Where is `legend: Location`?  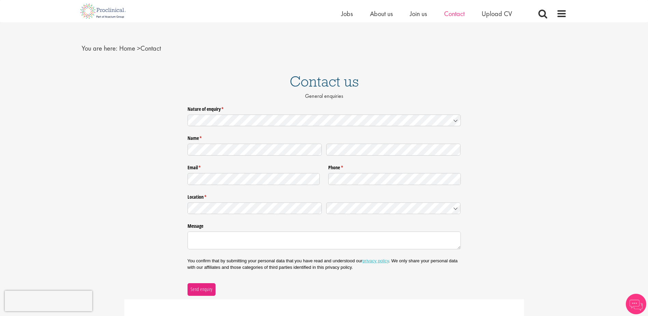
legend: Location is located at coordinates (324, 196).